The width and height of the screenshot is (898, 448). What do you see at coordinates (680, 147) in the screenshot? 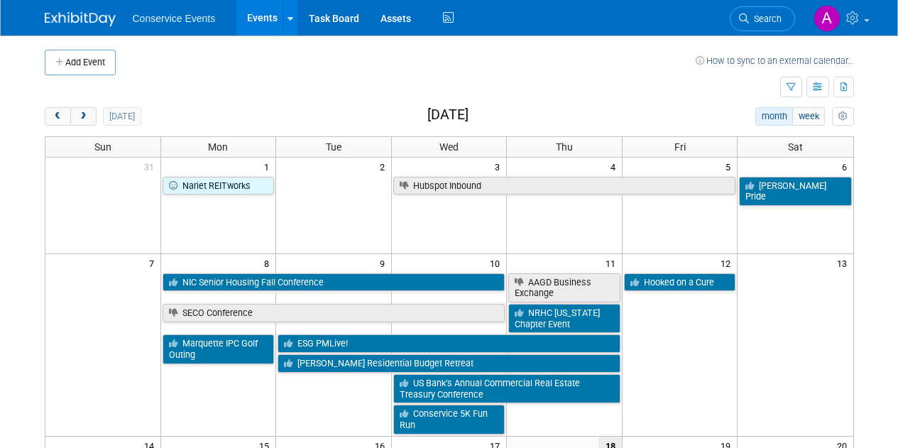
I see `span: Fri` at bounding box center [680, 147].